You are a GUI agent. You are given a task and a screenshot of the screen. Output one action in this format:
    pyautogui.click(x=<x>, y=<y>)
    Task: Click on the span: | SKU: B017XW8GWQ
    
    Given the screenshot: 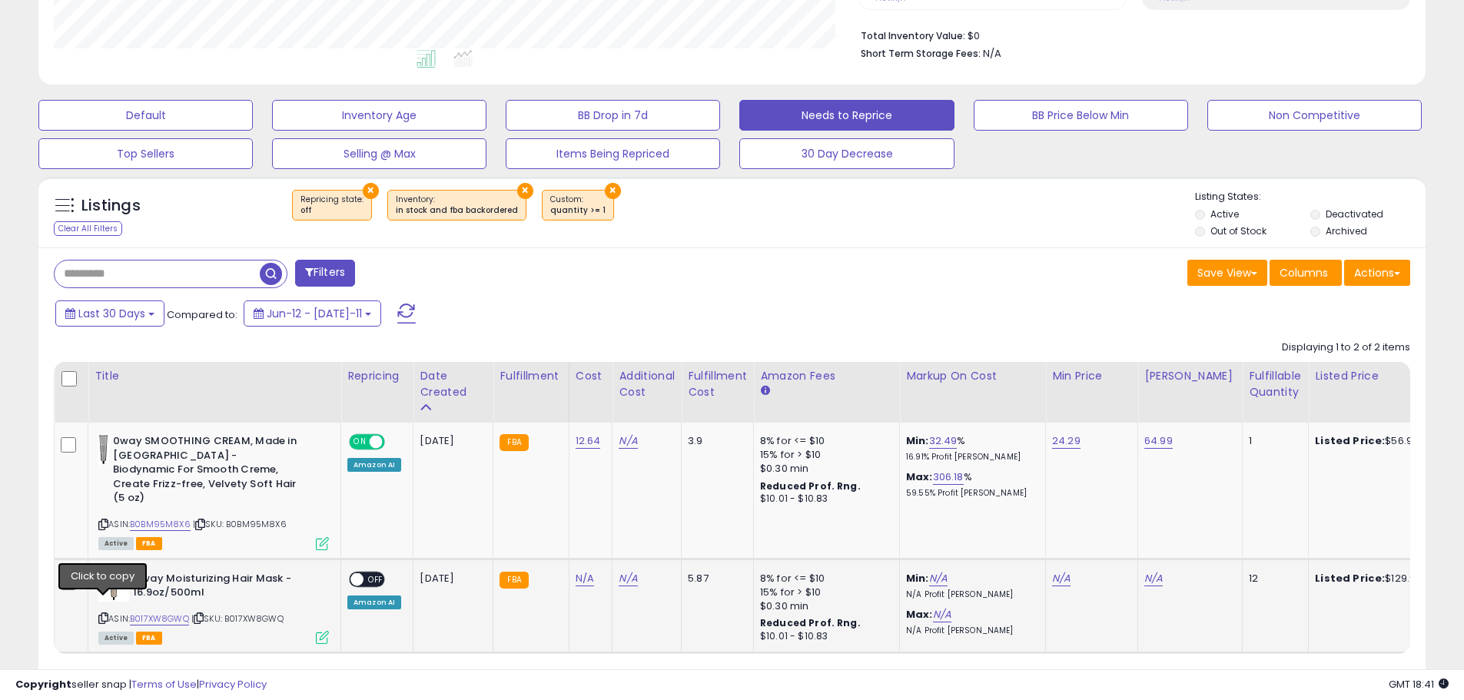 What is the action you would take?
    pyautogui.click(x=238, y=619)
    